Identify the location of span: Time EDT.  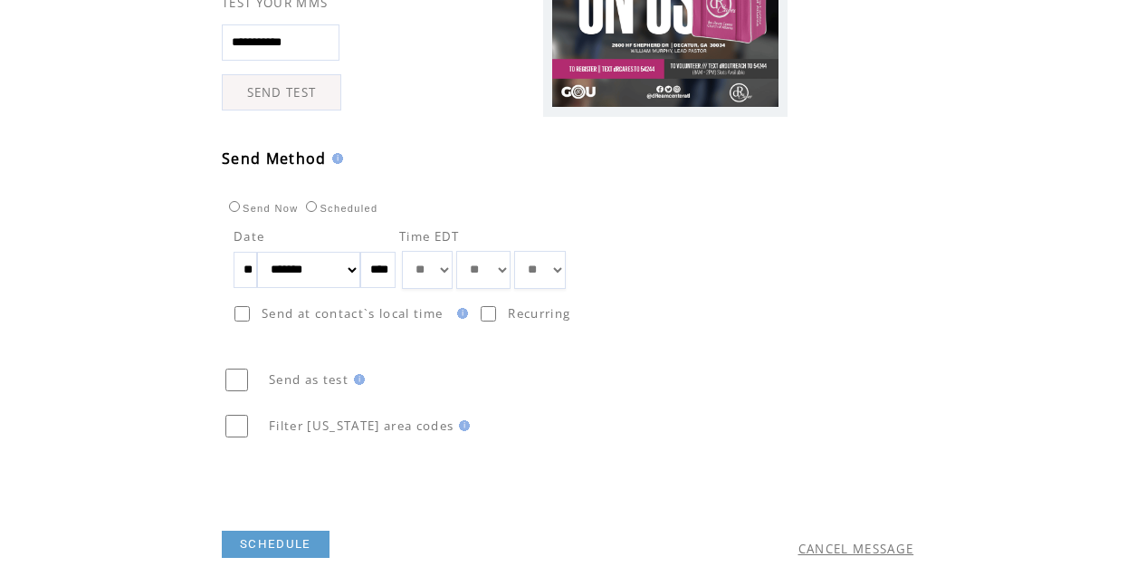
(429, 236).